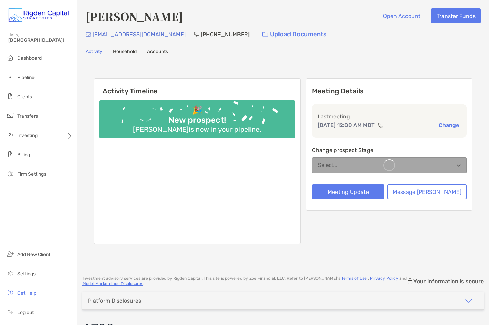  What do you see at coordinates (448, 125) in the screenshot?
I see `button: Change` at bounding box center [448, 125].